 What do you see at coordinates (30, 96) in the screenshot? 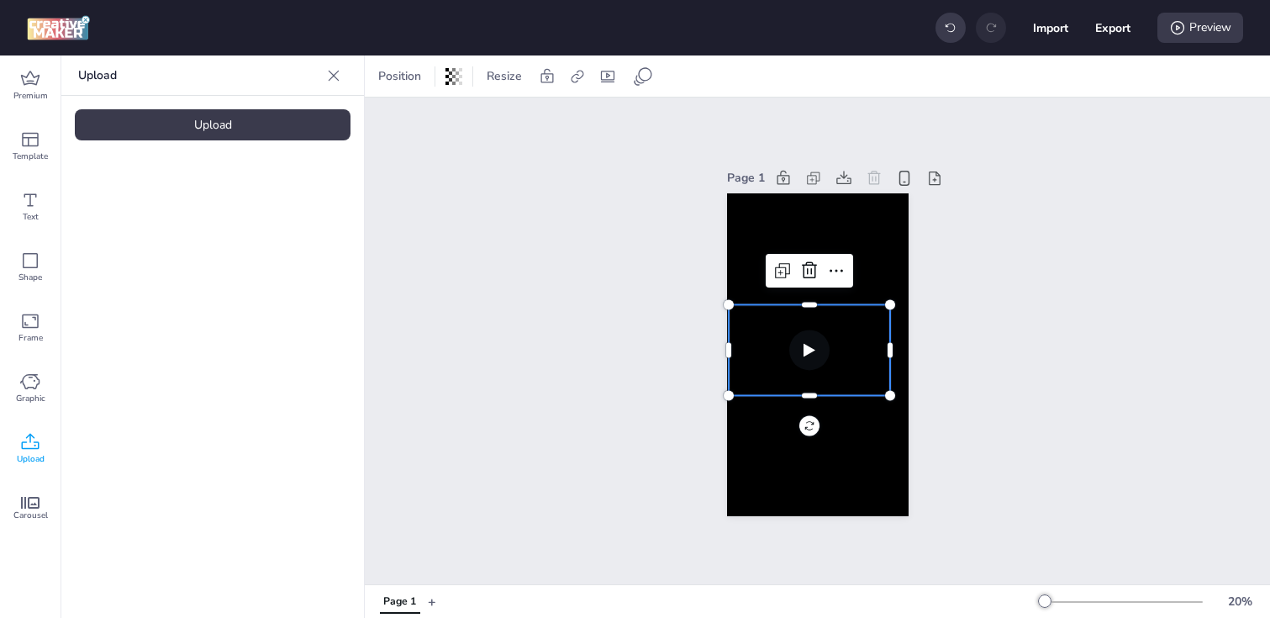
I see `span: Premium` at bounding box center [30, 96].